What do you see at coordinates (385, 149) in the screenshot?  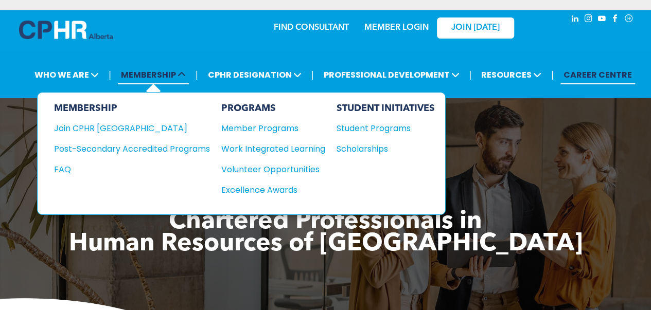 I see `a: Scholarships` at bounding box center [385, 149].